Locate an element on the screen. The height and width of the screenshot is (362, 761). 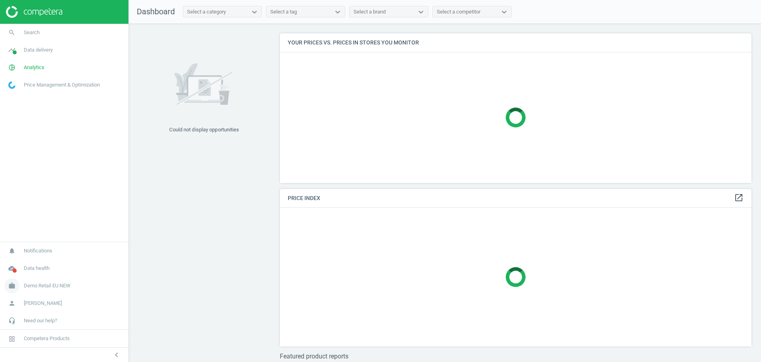
span: Demo Retail EU NEW is located at coordinates (47, 285).